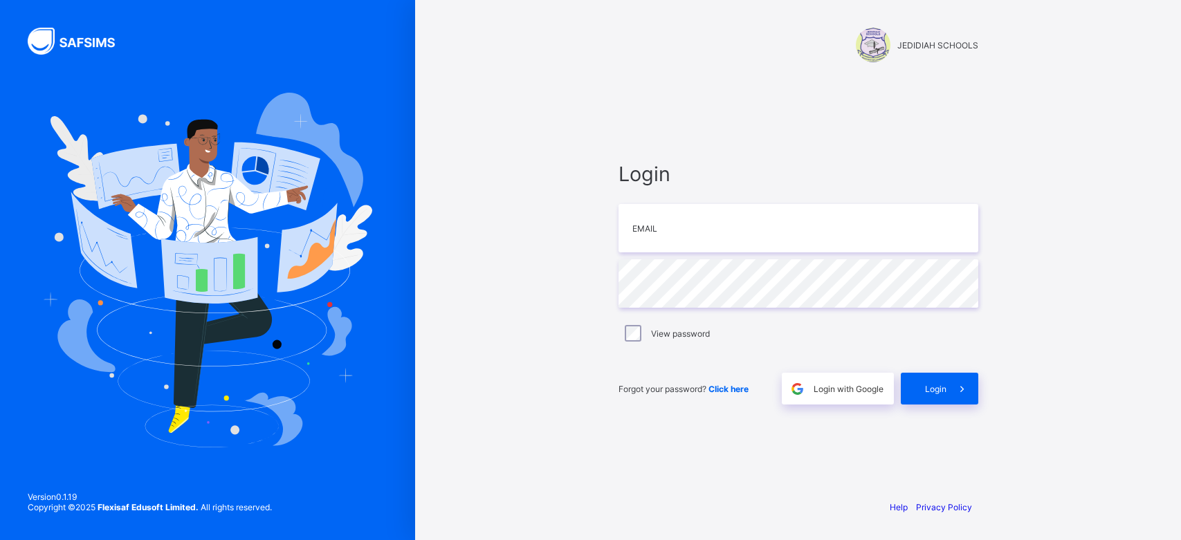 This screenshot has width=1181, height=540. What do you see at coordinates (848, 389) in the screenshot?
I see `span: Login with Google` at bounding box center [848, 389].